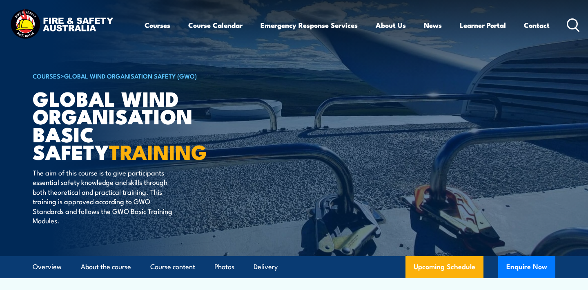 This screenshot has width=588, height=290. I want to click on a: About Us, so click(391, 25).